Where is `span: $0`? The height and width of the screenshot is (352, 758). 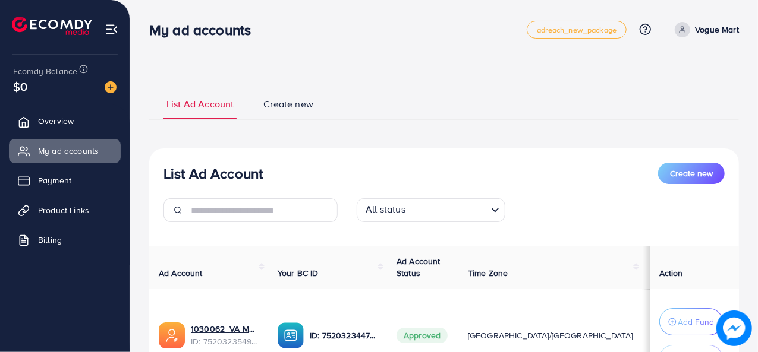 span: $0 is located at coordinates (20, 86).